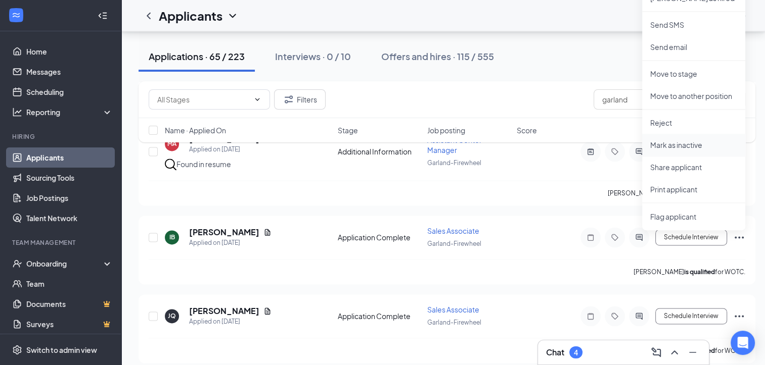 This screenshot has width=765, height=365. I want to click on div: Open Intercom Messenger, so click(742, 343).